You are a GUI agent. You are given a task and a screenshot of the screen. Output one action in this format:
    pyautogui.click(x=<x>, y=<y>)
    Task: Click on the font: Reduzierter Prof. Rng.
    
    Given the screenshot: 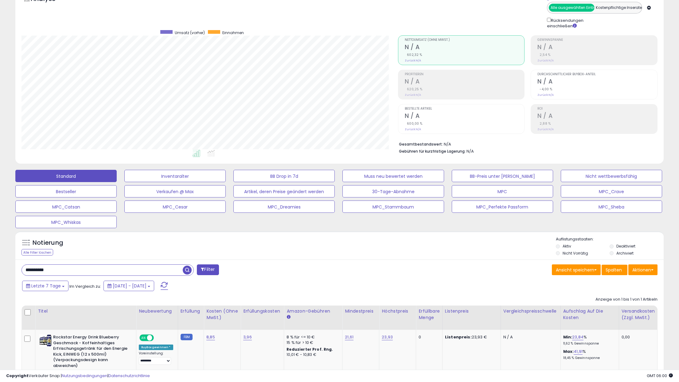 What is the action you would take?
    pyautogui.click(x=309, y=349)
    